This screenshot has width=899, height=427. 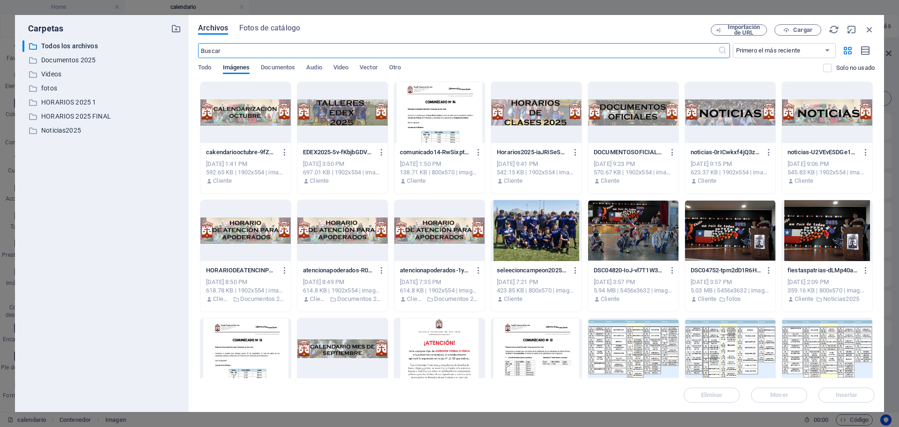 I want to click on div: fotos, so click(x=102, y=88).